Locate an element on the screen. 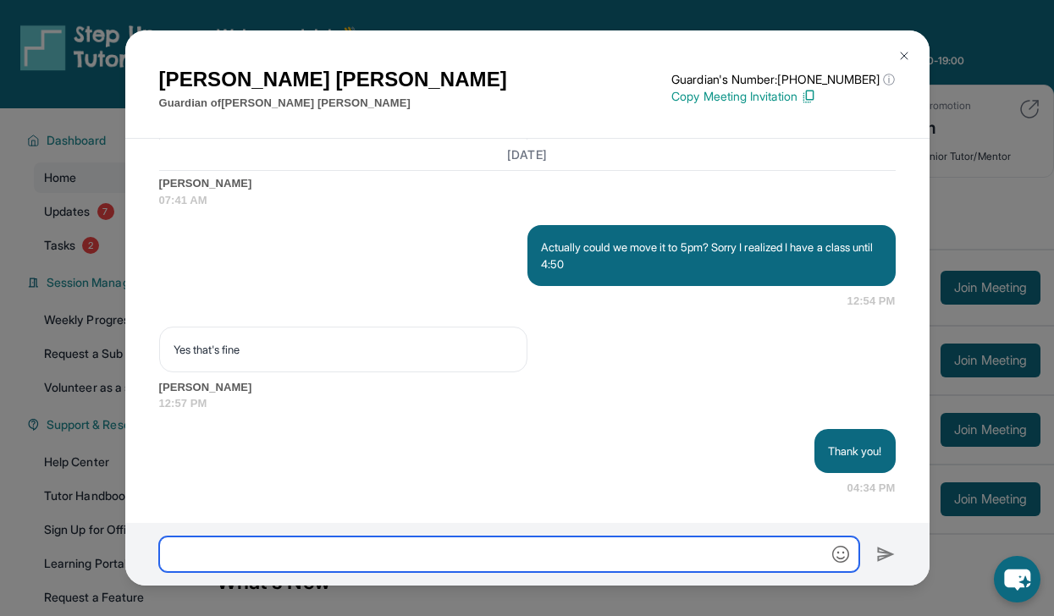 The image size is (1054, 616). img: Send icon is located at coordinates (886, 555).